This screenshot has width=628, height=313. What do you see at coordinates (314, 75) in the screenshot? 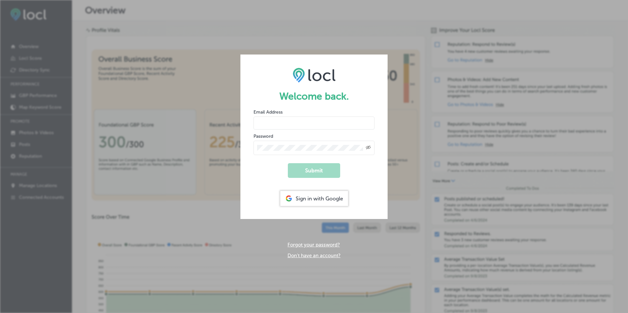
I see `img: LOCL logo` at bounding box center [314, 75].